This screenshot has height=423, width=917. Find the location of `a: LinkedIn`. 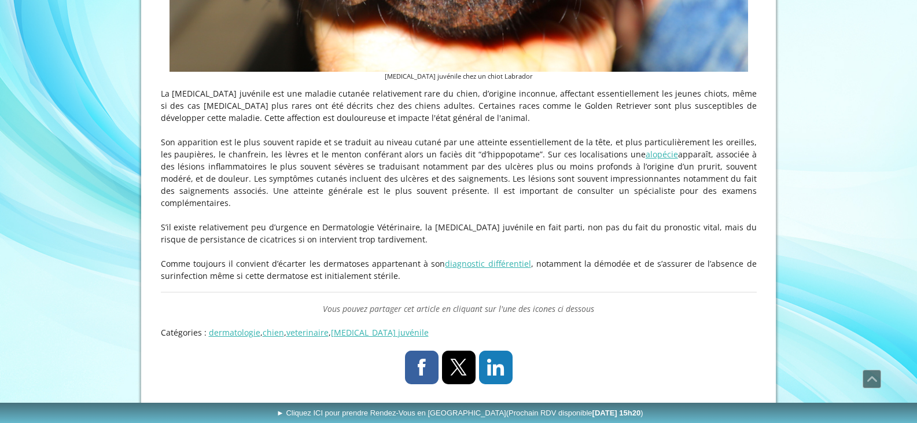

a: LinkedIn is located at coordinates (496, 367).